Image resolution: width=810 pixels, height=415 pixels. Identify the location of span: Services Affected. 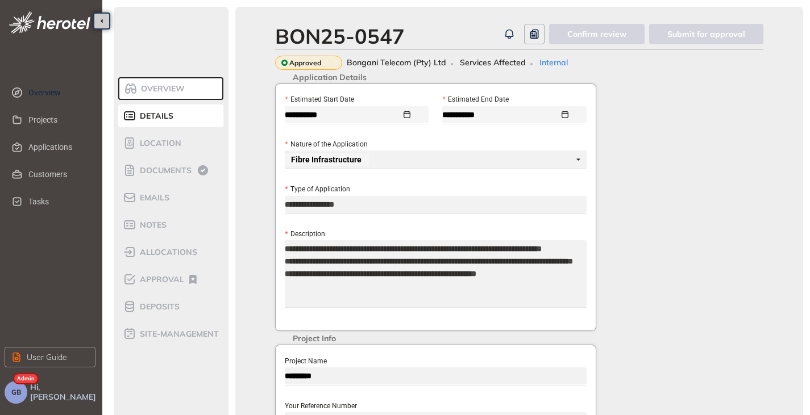
(493, 62).